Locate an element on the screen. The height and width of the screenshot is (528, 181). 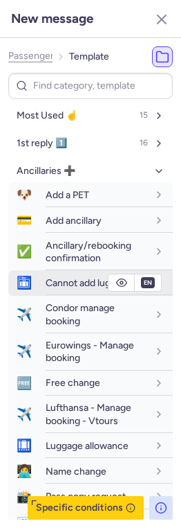
button: 🛅Cannot add luggage is located at coordinates (91, 283).